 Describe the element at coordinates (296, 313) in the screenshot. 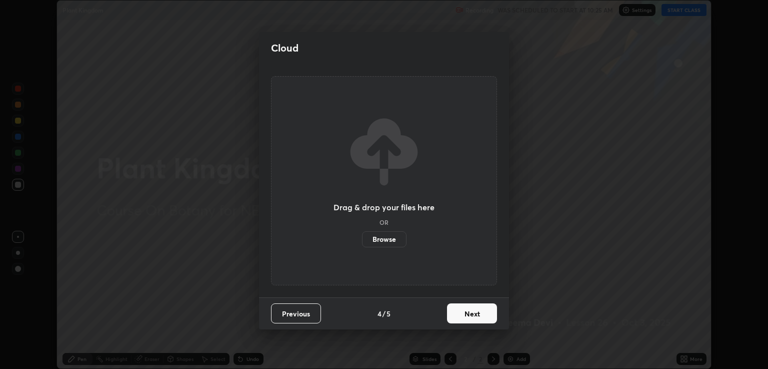

I see `button: Previous` at that location.